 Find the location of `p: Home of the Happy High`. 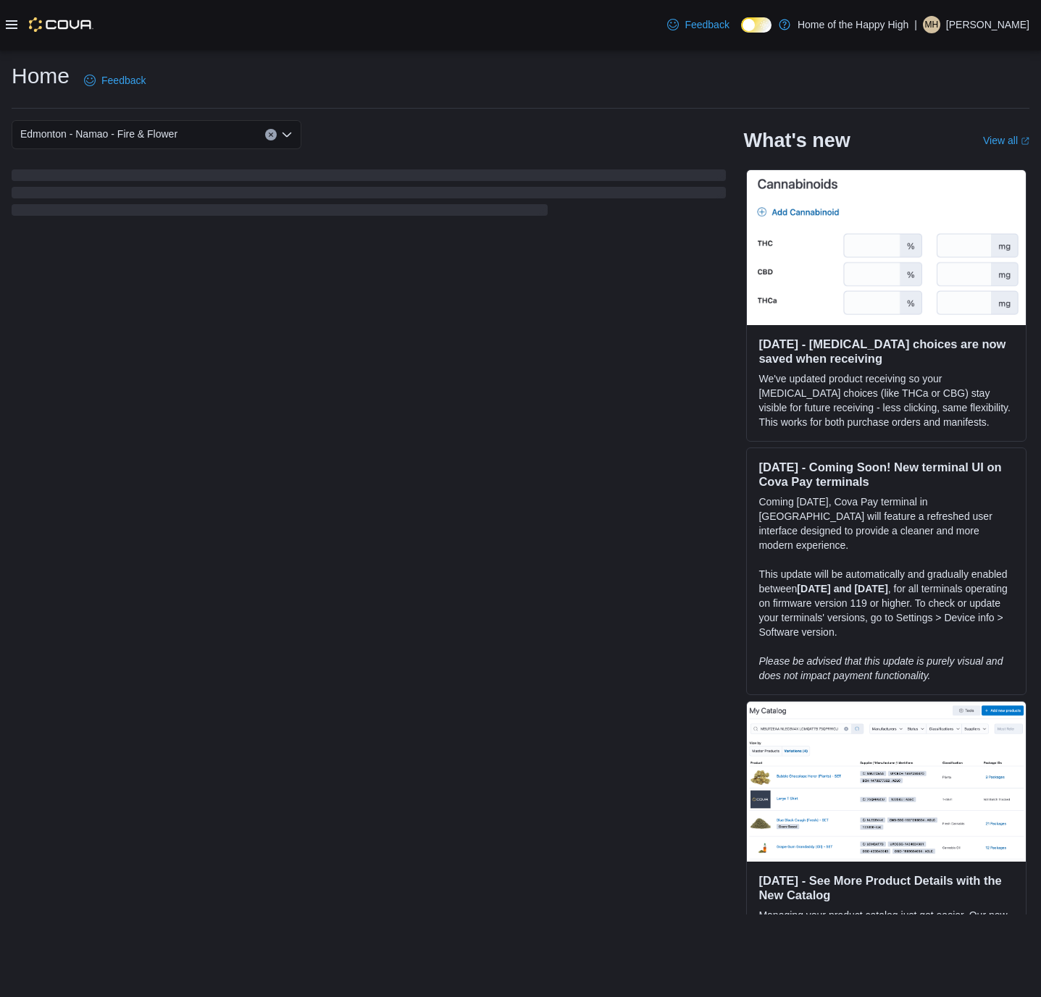

p: Home of the Happy High is located at coordinates (852, 25).